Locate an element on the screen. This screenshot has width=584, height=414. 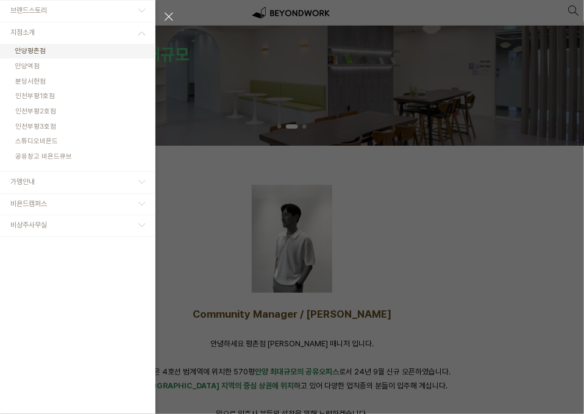
span: 비상주사무실 is located at coordinates (29, 225).